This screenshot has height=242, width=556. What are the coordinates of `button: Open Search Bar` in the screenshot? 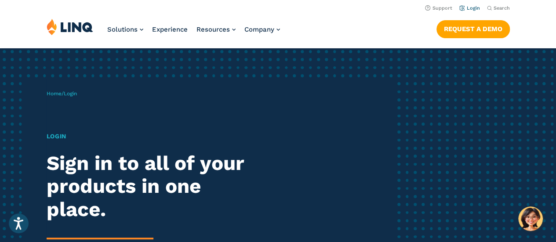 It's located at (498, 8).